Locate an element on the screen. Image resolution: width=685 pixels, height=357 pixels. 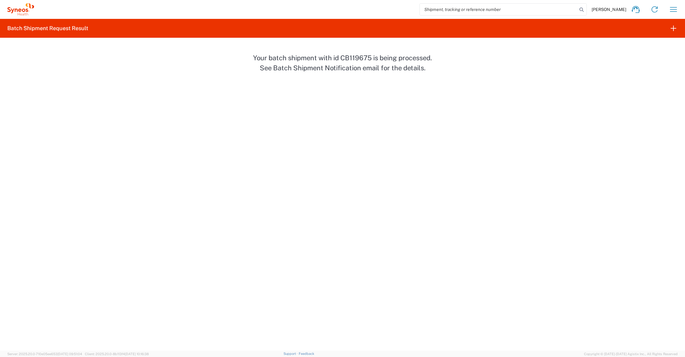
span: Client: 2025.20.0-8b113f4 is located at coordinates (117, 354).